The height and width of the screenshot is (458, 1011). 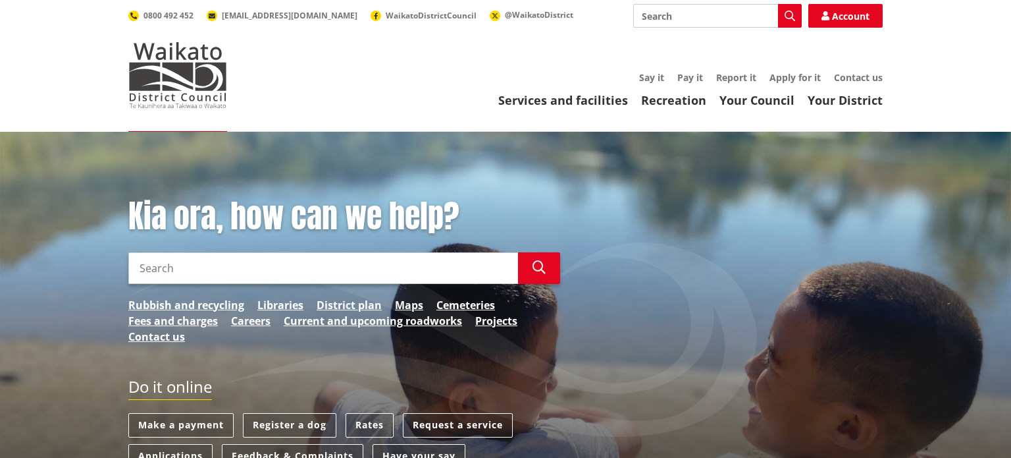 What do you see at coordinates (173, 321) in the screenshot?
I see `a: Fees and charges` at bounding box center [173, 321].